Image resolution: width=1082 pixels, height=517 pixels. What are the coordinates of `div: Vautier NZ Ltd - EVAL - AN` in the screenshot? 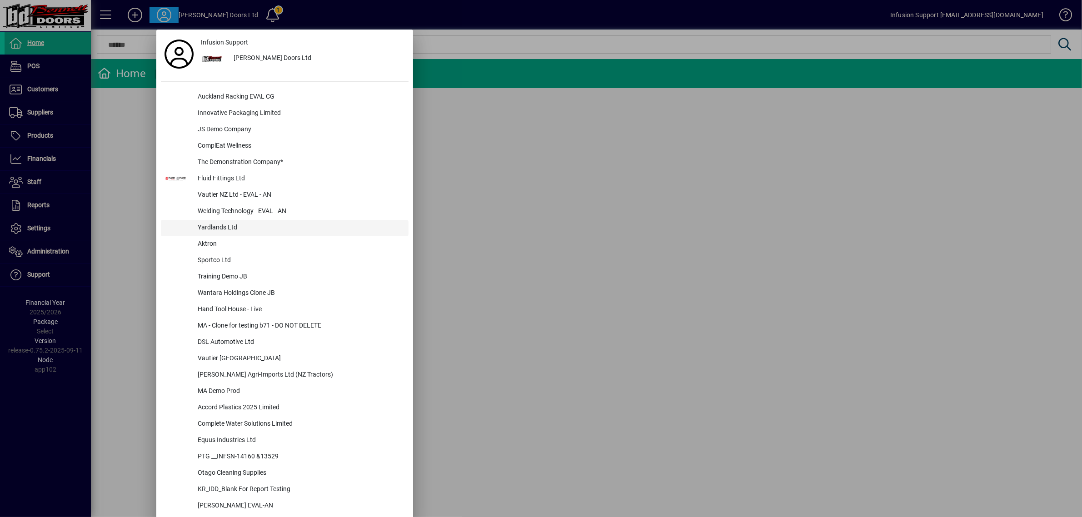 It's located at (300, 195).